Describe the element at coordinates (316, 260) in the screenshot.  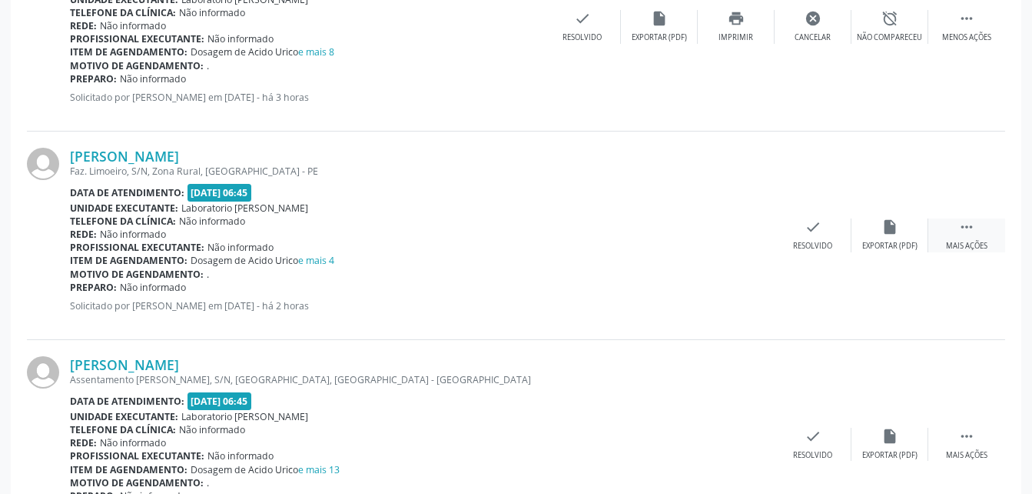
I see `a: e mais 4` at that location.